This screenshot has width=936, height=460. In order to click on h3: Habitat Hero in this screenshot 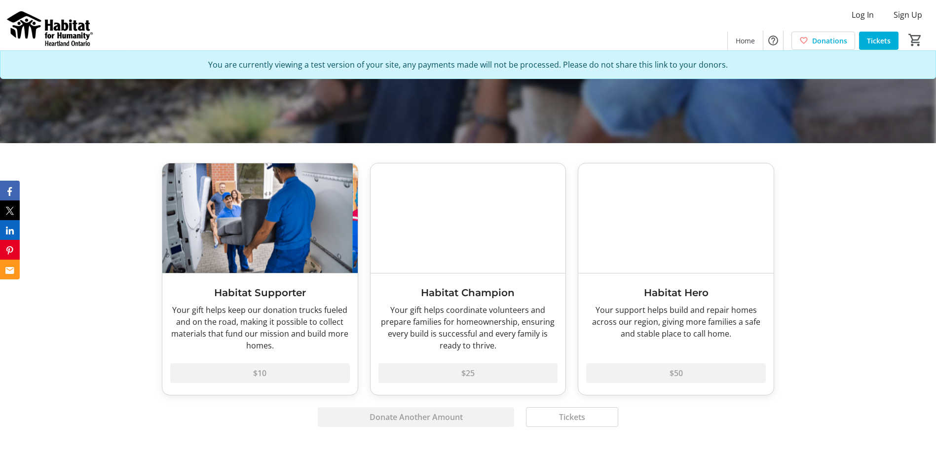, I will do `click(676, 293)`.